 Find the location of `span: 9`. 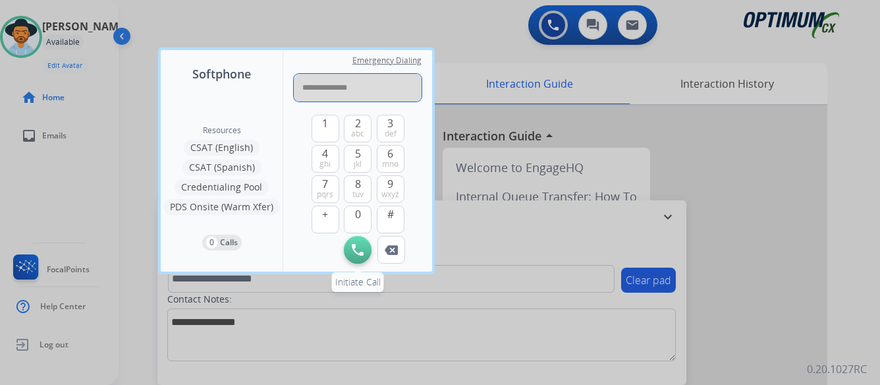

span: 9 is located at coordinates (390, 184).